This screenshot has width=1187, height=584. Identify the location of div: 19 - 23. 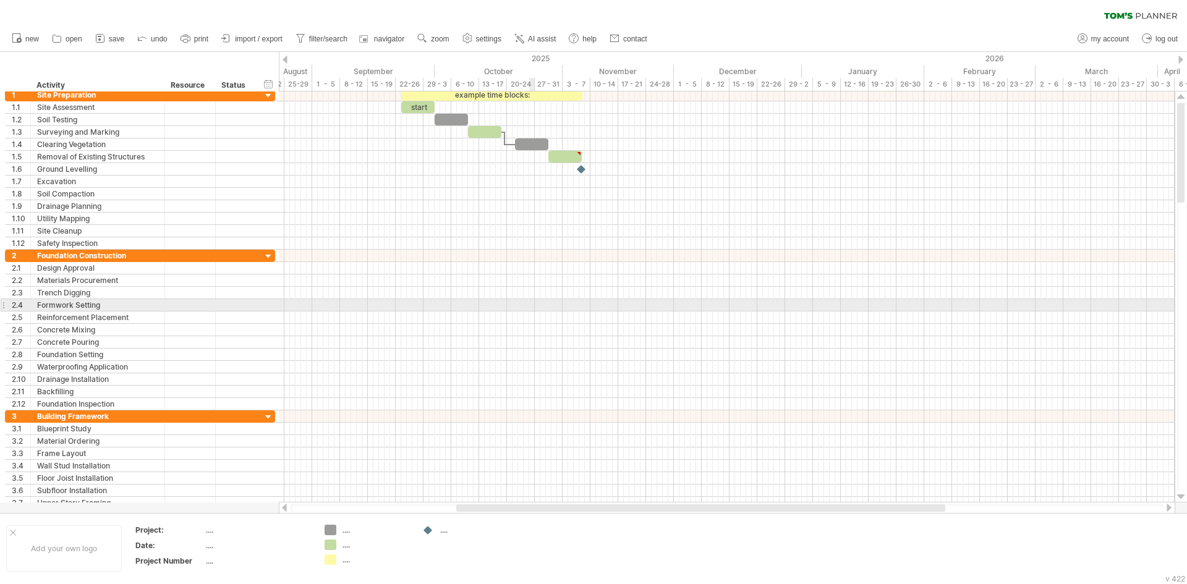
(883, 84).